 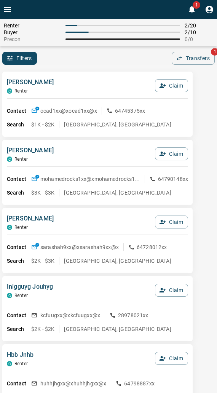 What do you see at coordinates (43, 124) in the screenshot?
I see `p: $1K - $2K` at bounding box center [43, 124].